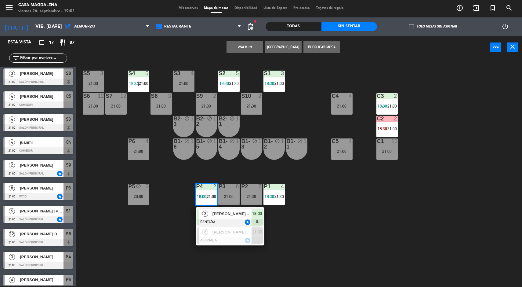 This screenshot has height=287, width=522. I want to click on span: Almuerzo, so click(85, 27).